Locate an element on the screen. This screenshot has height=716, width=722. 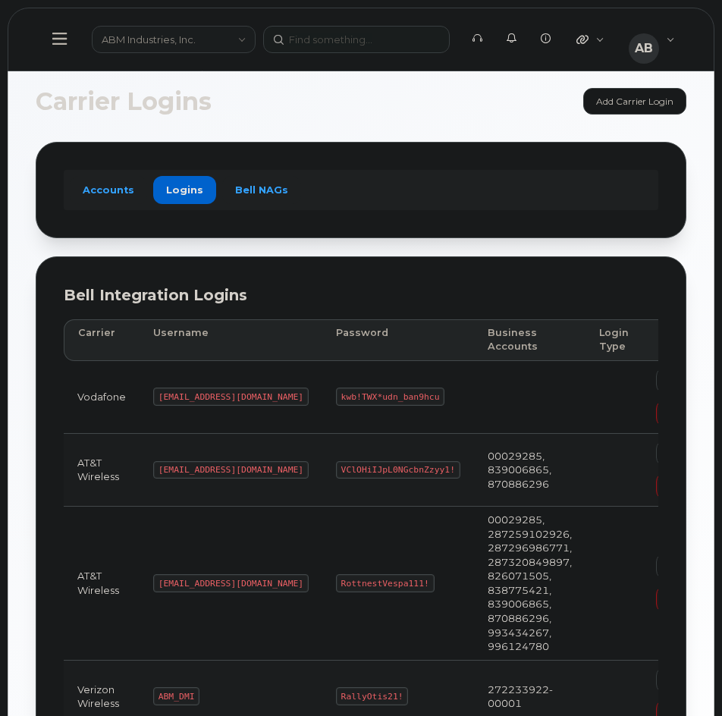
th: Login Type is located at coordinates (614, 340).